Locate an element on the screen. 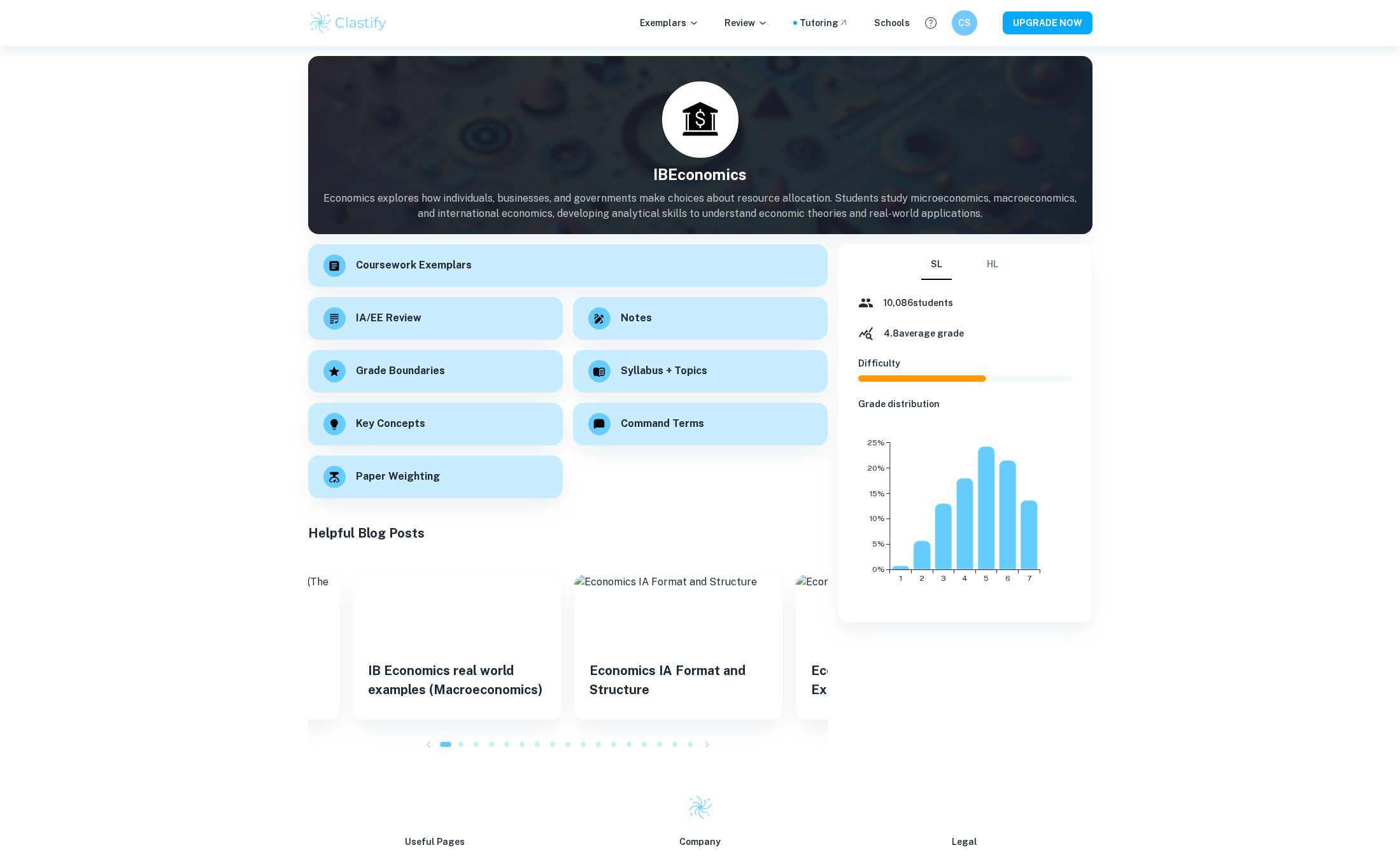  img: Economics IA Topic Ideas + Examples is located at coordinates (900, 607).